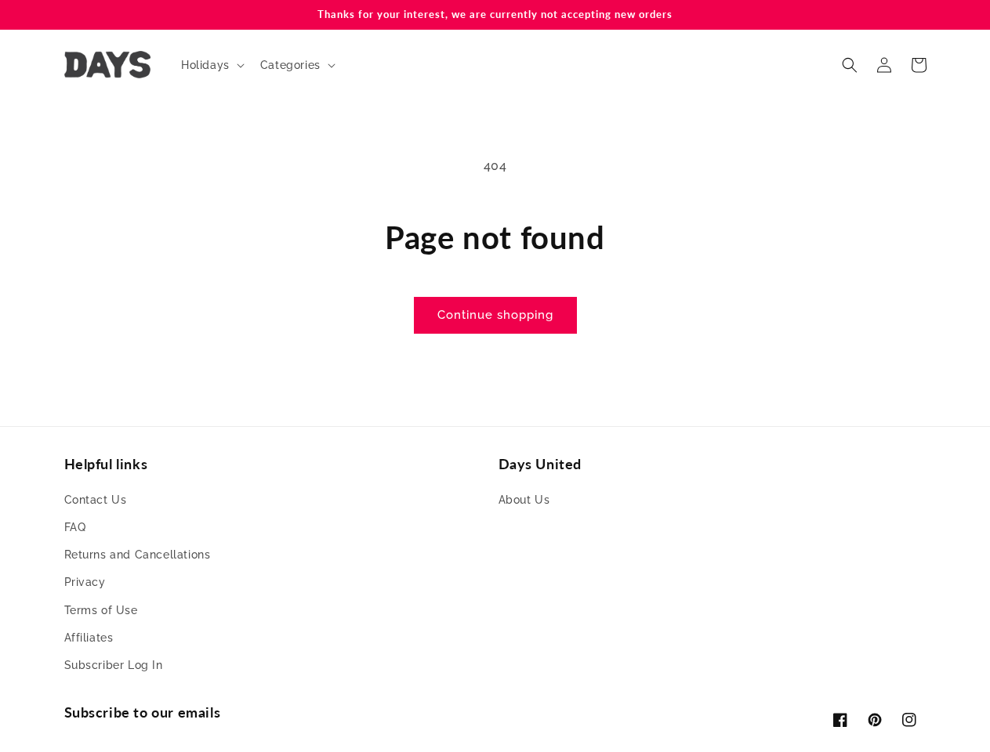  What do you see at coordinates (85, 582) in the screenshot?
I see `a: Privacy` at bounding box center [85, 582].